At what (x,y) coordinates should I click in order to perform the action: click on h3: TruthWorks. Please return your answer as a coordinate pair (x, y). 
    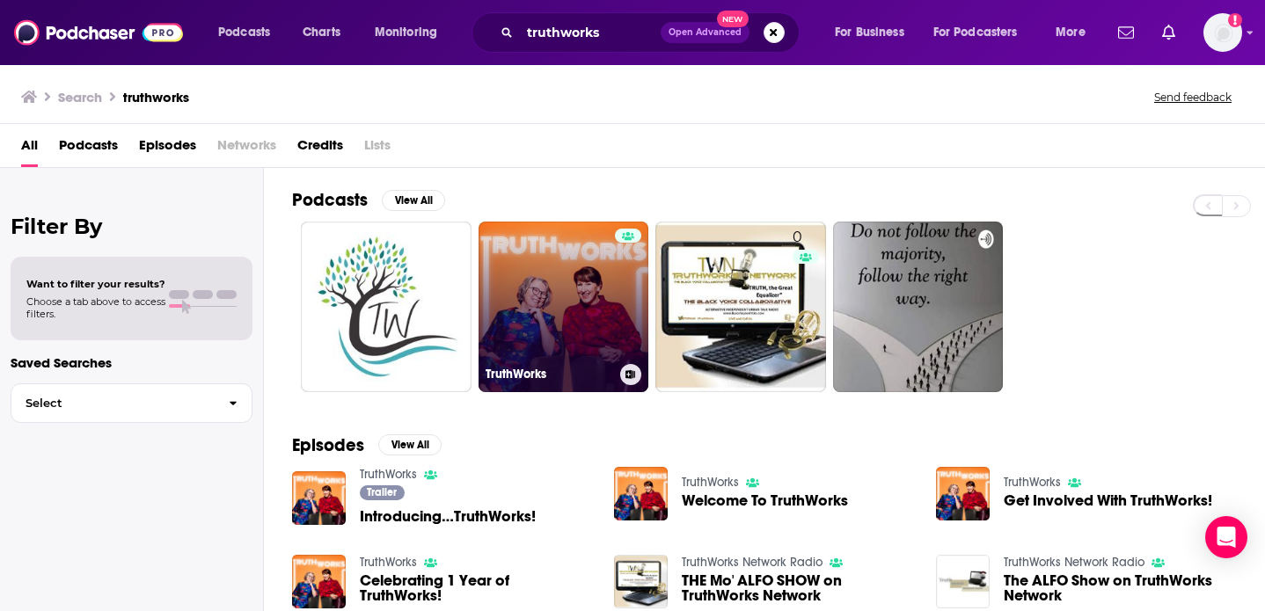
    Looking at the image, I should click on (549, 374).